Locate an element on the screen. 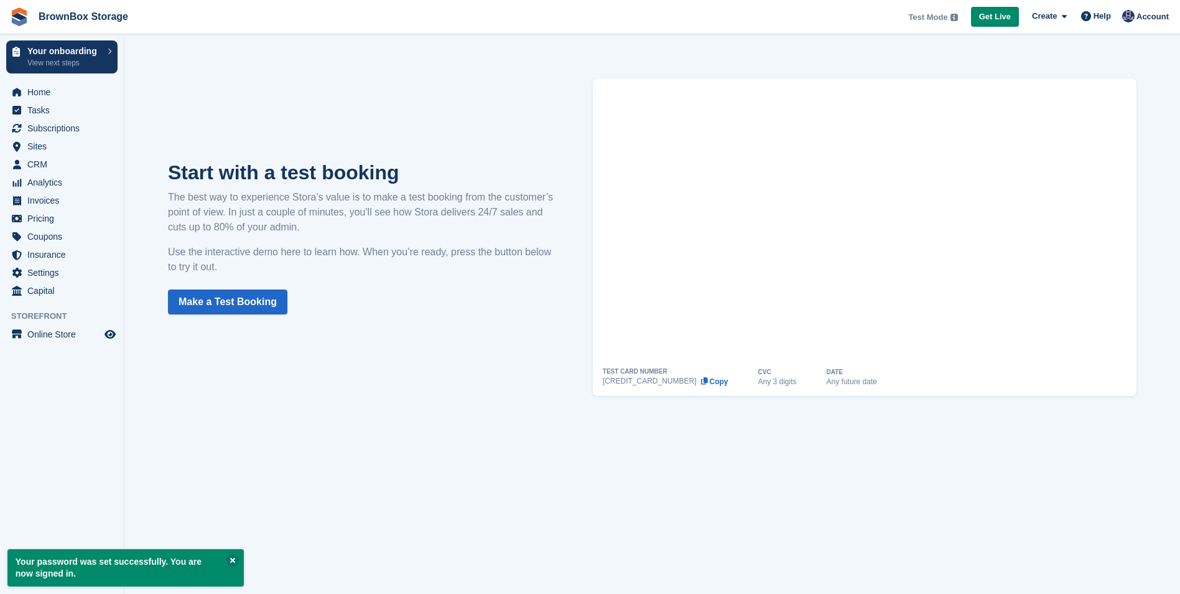 The height and width of the screenshot is (594, 1180). a: Make a Test Booking is located at coordinates (228, 302).